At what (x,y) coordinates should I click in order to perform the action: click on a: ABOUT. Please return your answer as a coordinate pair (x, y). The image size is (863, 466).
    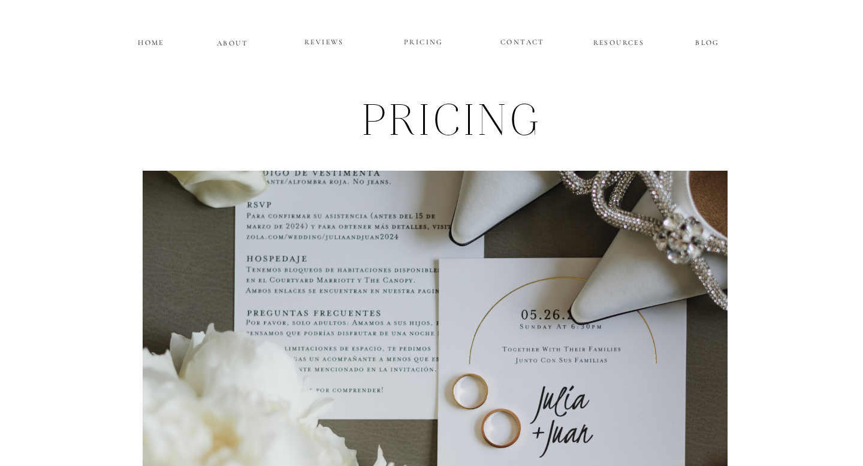
    Looking at the image, I should click on (232, 41).